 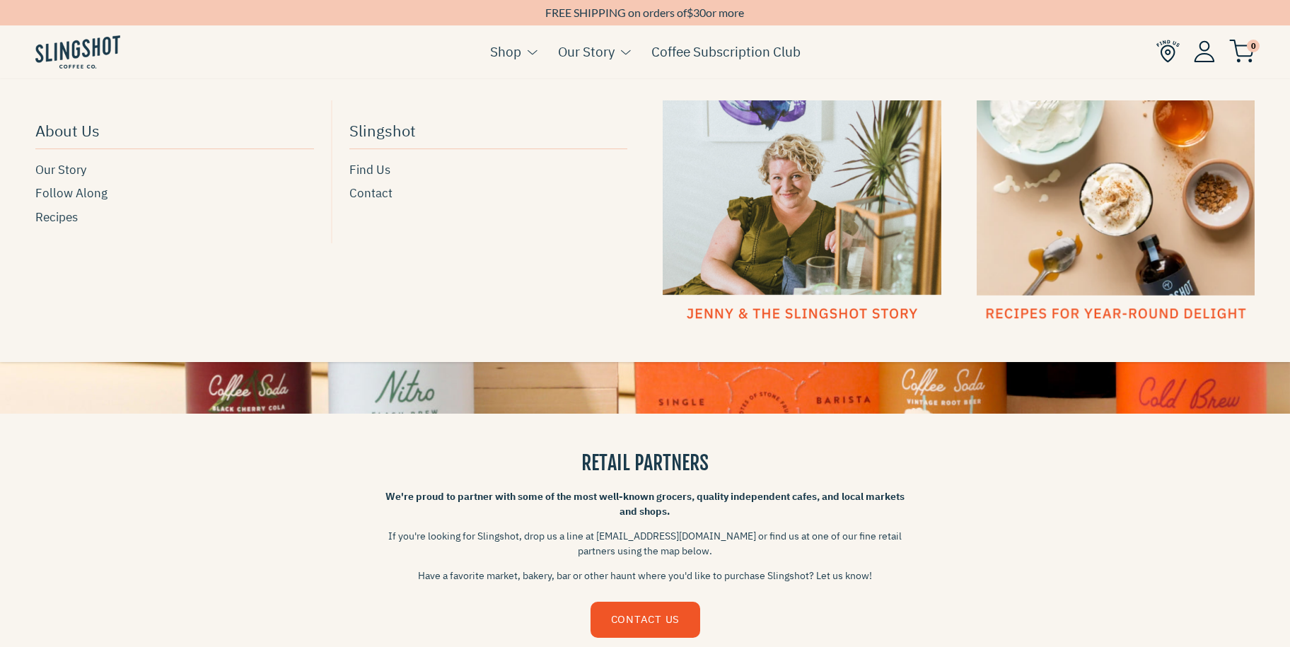 What do you see at coordinates (489, 132) in the screenshot?
I see `a: Slingshot` at bounding box center [489, 132].